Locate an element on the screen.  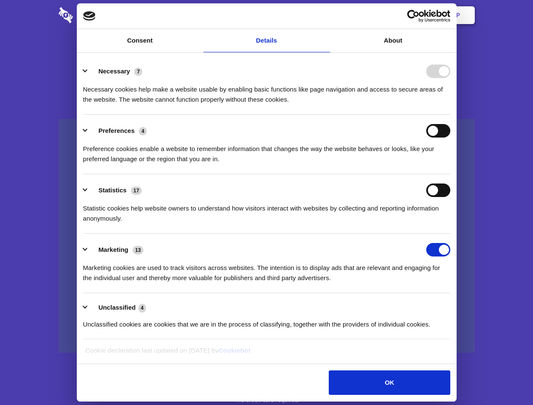
a: Cookiebot is located at coordinates (234, 350).